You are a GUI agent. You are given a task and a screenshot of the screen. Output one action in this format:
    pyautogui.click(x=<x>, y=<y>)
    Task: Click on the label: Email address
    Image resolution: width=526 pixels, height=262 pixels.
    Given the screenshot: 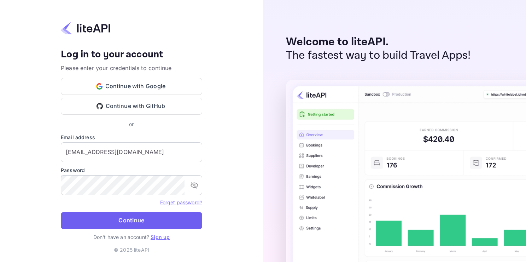 What is the action you would take?
    pyautogui.click(x=132, y=137)
    